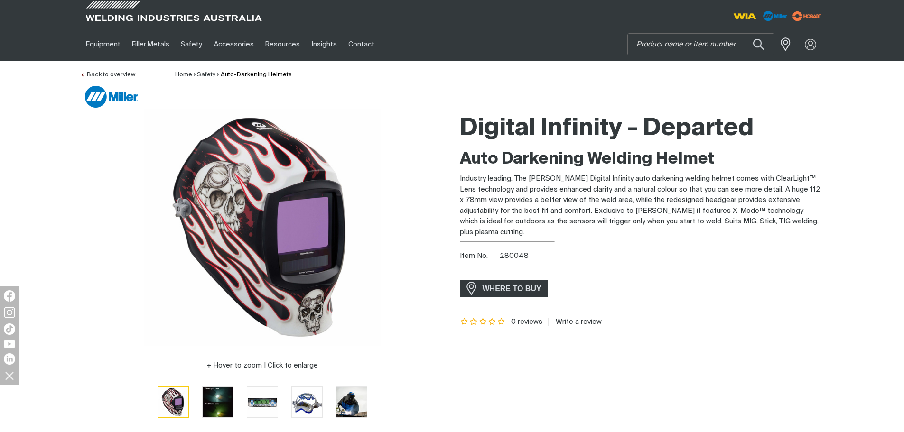  What do you see at coordinates (512, 289) in the screenshot?
I see `span: WHERE TO BUY` at bounding box center [512, 289].